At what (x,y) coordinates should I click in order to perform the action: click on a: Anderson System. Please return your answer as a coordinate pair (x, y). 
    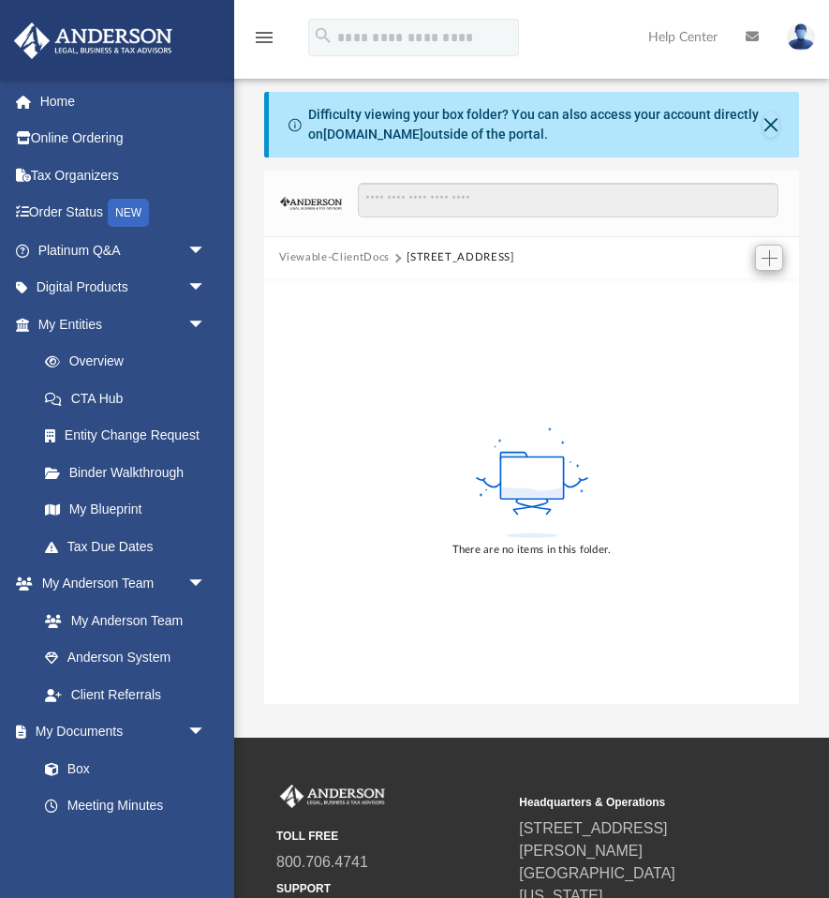
    Looking at the image, I should click on (126, 658).